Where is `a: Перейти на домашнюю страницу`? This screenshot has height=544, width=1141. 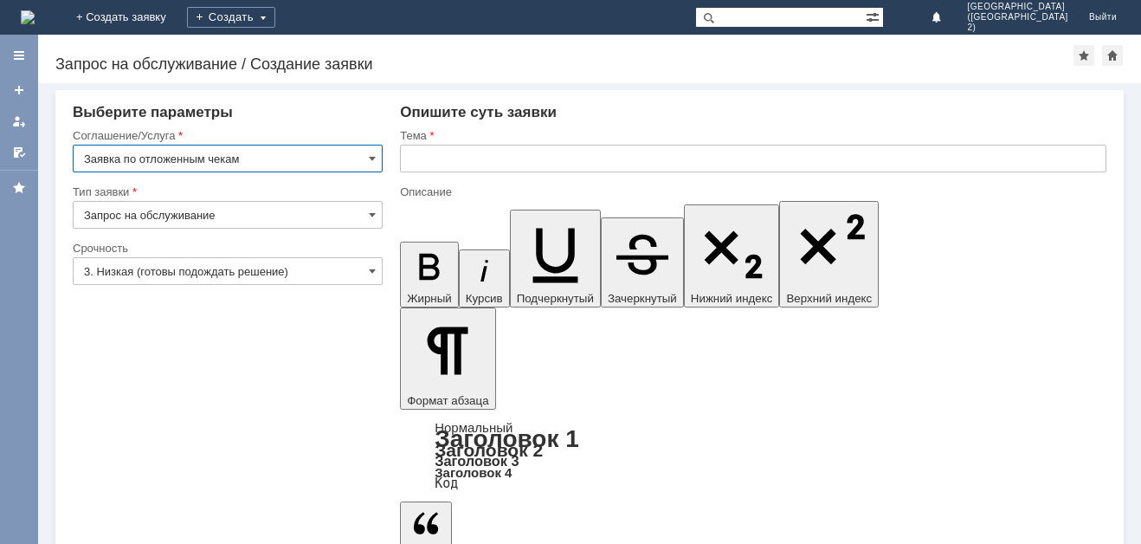 a: Перейти на домашнюю страницу is located at coordinates (28, 17).